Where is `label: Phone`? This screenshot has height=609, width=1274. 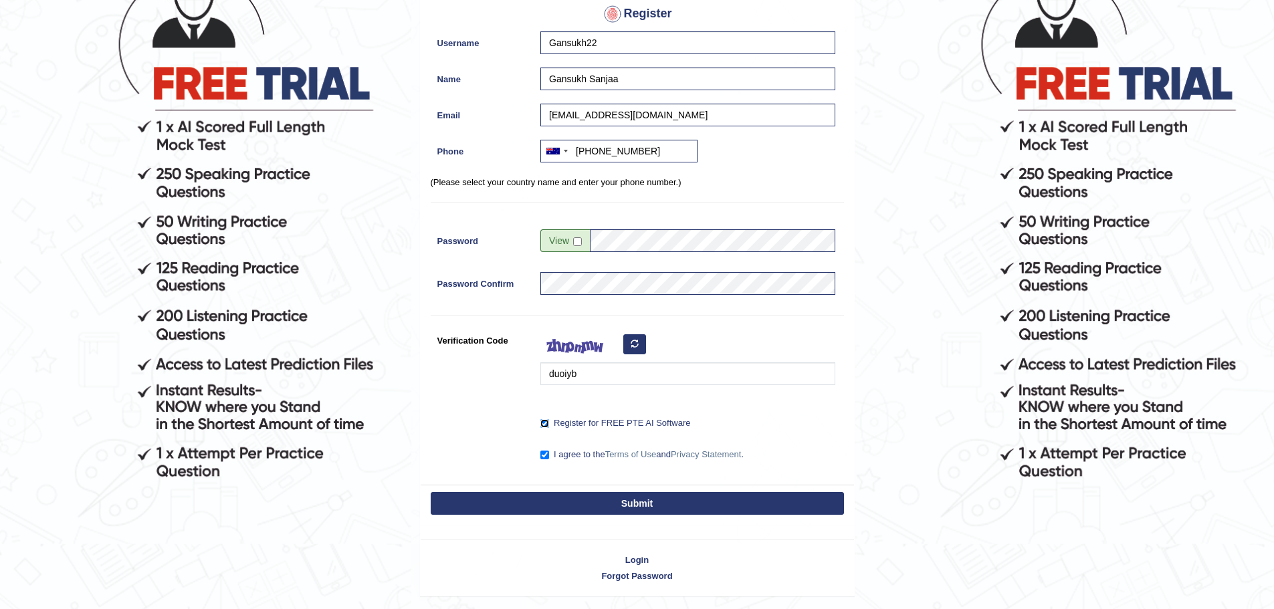
label: Phone is located at coordinates (482, 148).